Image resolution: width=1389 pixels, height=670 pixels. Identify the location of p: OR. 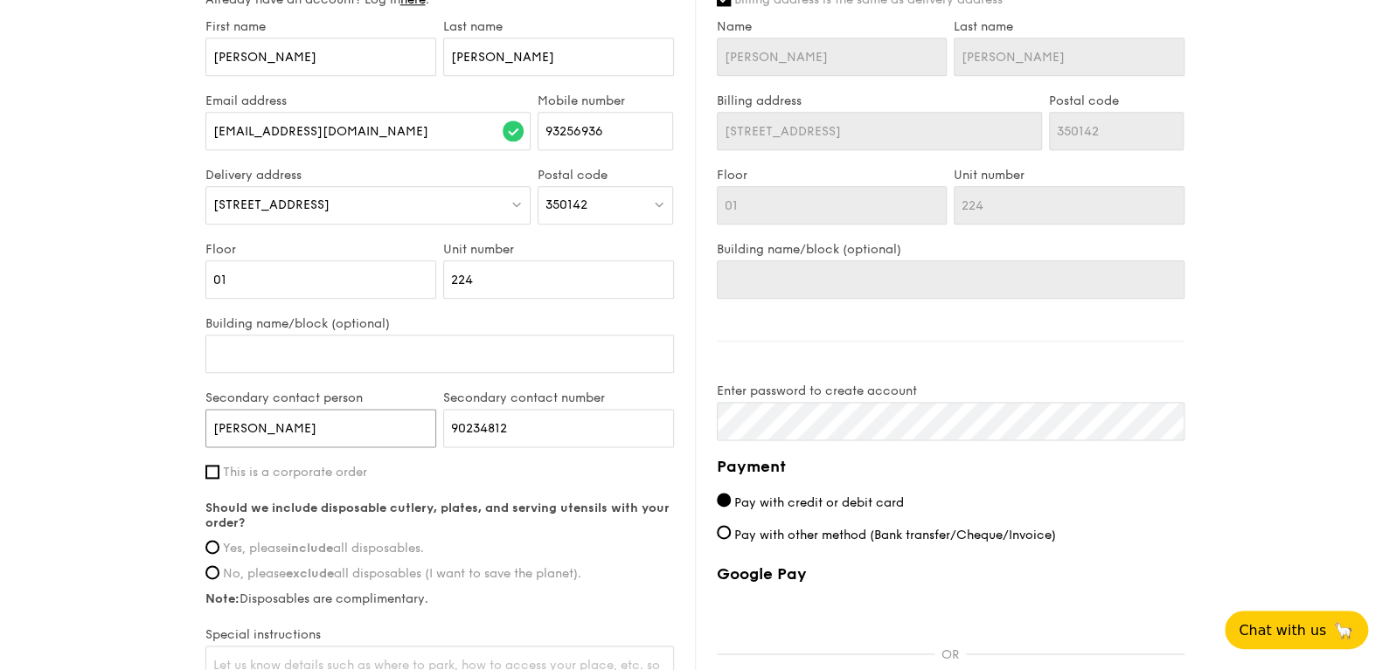
(950, 655).